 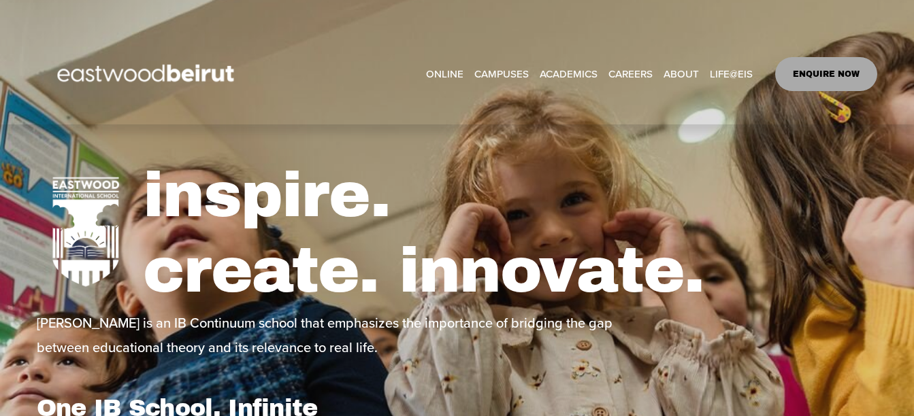 What do you see at coordinates (501, 73) in the screenshot?
I see `span: CAMPUSES` at bounding box center [501, 73].